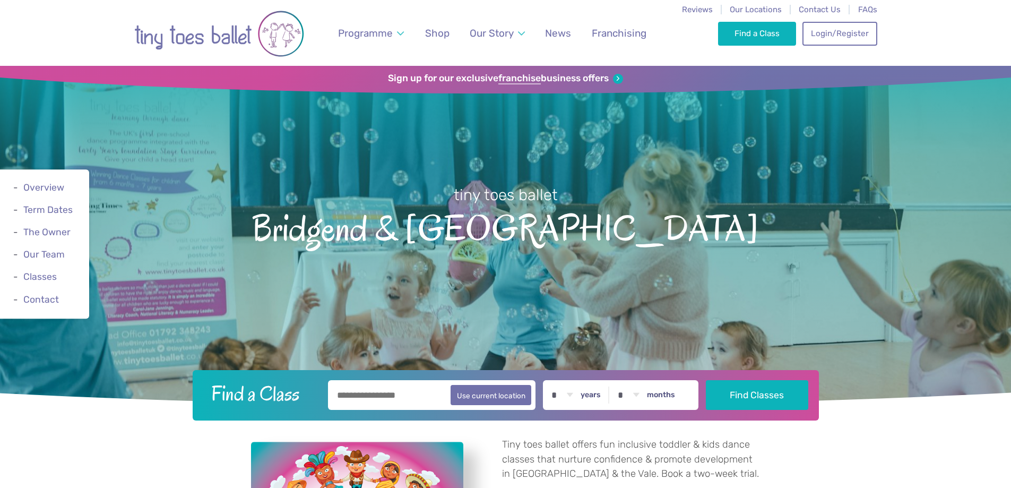 The image size is (1011, 488). What do you see at coordinates (48, 210) in the screenshot?
I see `a: Term Dates` at bounding box center [48, 210].